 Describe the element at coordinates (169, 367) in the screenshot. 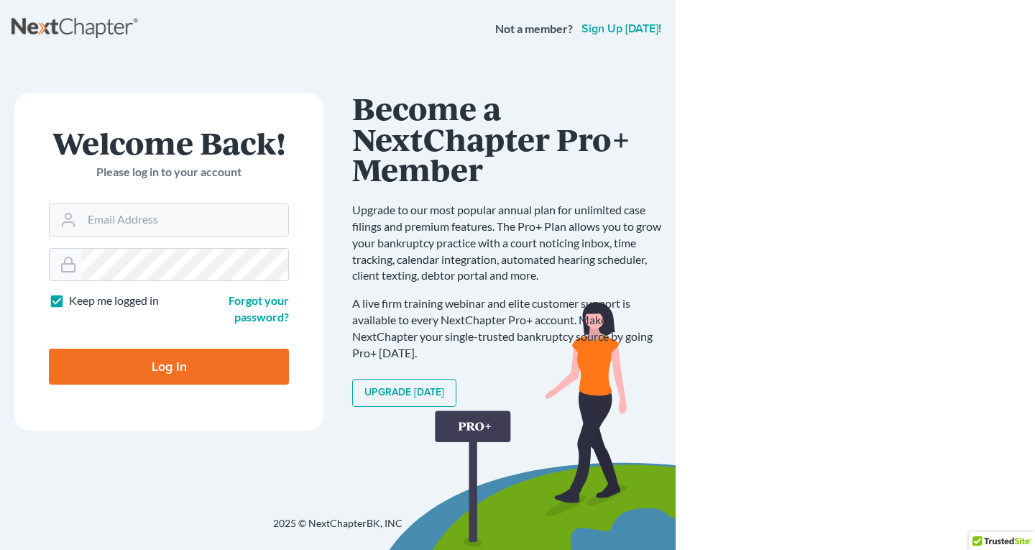

I see `input: Log In` at that location.